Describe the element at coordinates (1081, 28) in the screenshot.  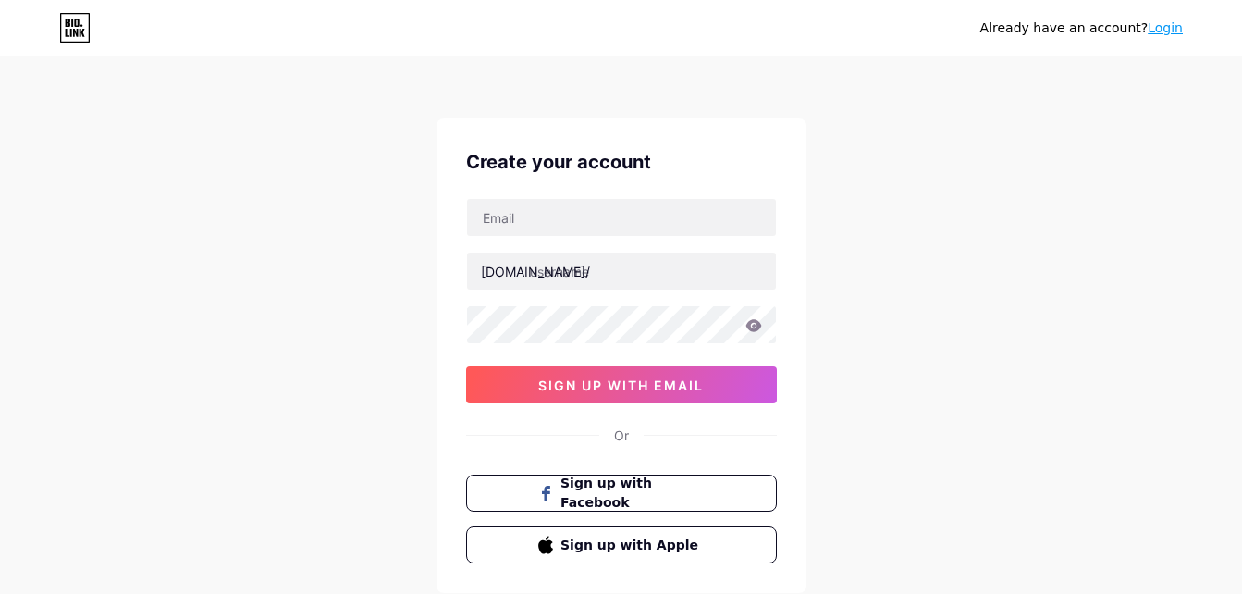
I see `div: Already have an account?` at that location.